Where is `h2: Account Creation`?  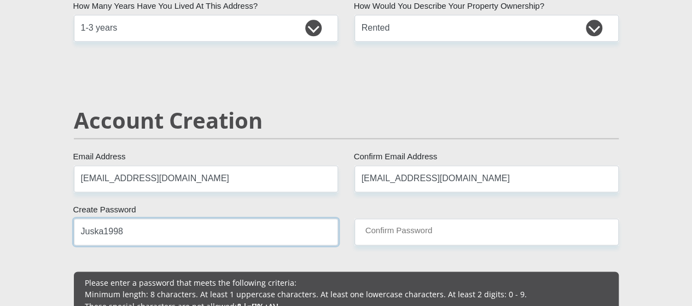 h2: Account Creation is located at coordinates (346, 120).